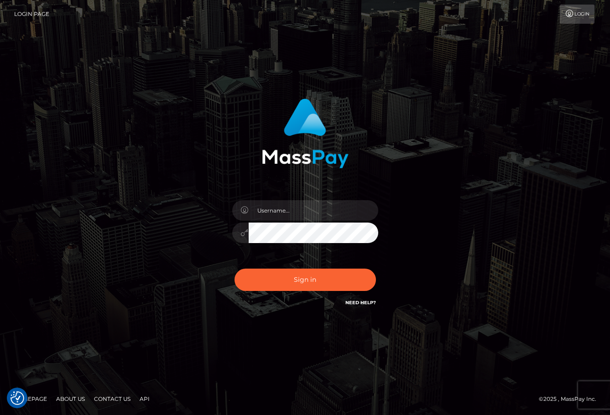  Describe the element at coordinates (145, 399) in the screenshot. I see `a: API` at that location.